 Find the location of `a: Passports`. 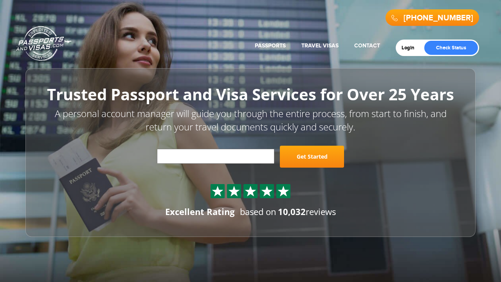

a: Passports is located at coordinates (270, 45).